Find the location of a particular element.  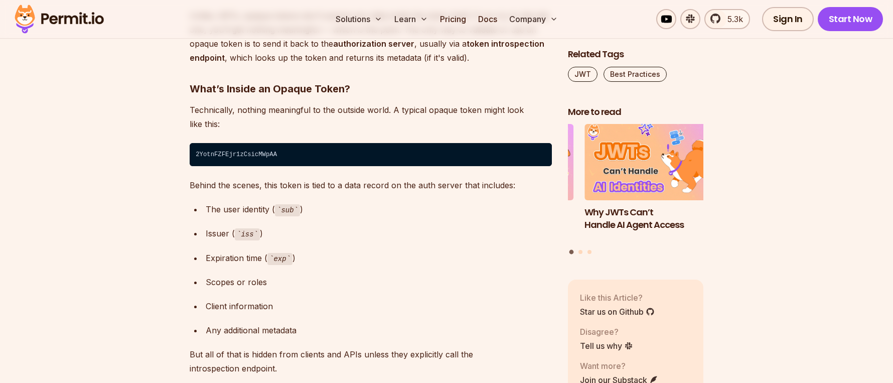

div: Client information is located at coordinates (379, 306).